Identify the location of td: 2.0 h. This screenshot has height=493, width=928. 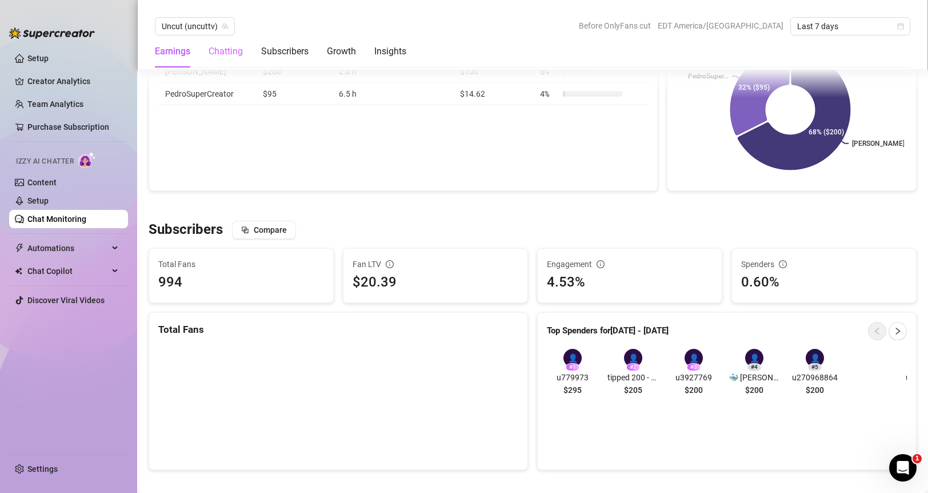
(392, 71).